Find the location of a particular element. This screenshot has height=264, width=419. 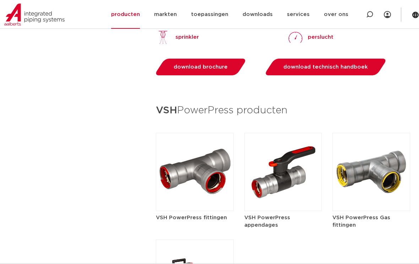

h3: PowerPress producten is located at coordinates (283, 110).